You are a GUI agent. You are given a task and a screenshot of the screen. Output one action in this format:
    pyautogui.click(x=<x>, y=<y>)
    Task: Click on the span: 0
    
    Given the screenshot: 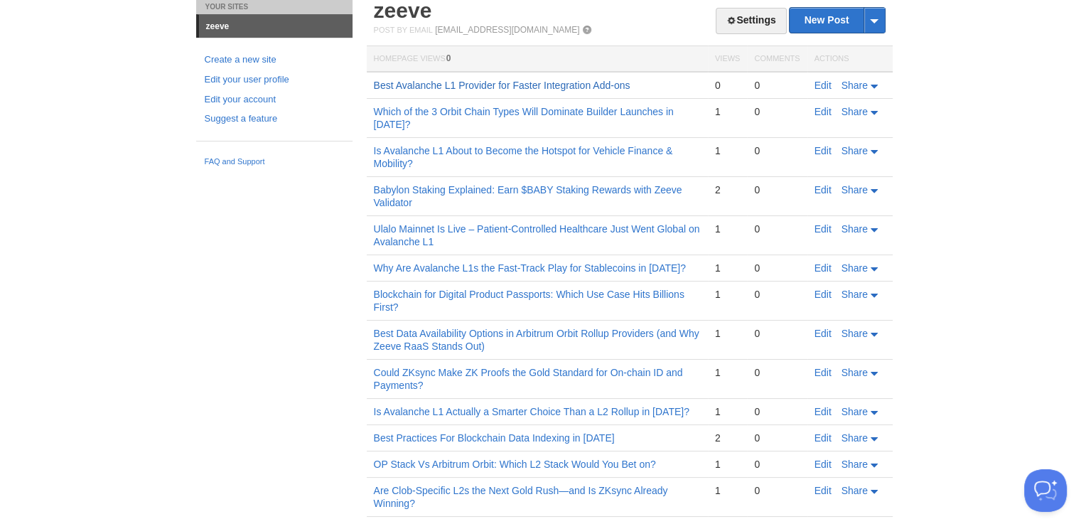 What is the action you would take?
    pyautogui.click(x=449, y=58)
    